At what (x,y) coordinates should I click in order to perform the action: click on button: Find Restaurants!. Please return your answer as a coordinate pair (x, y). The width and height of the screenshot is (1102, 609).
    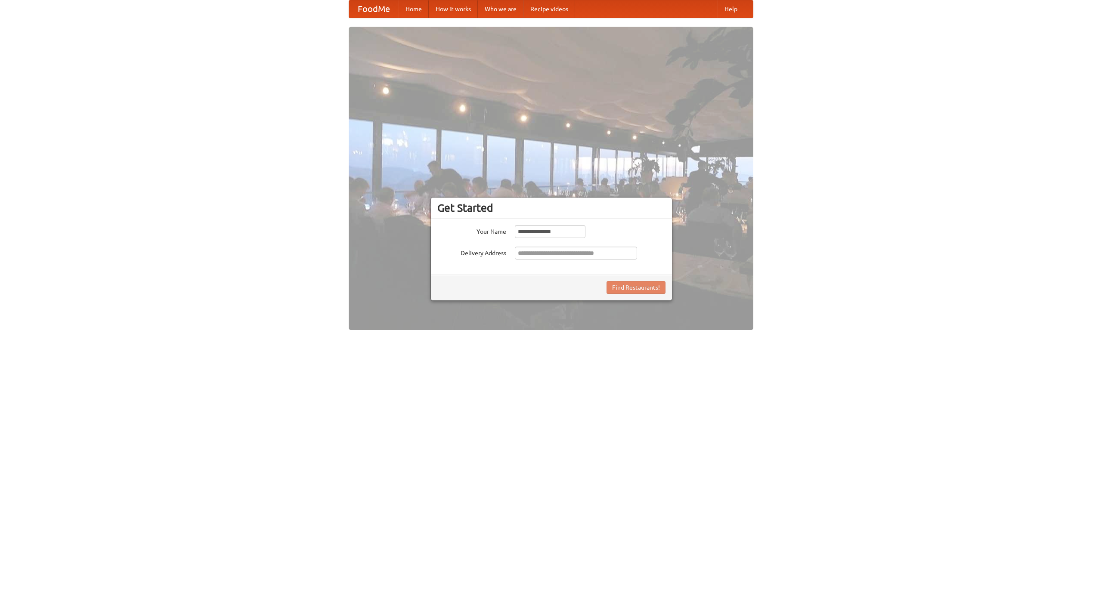
    Looking at the image, I should click on (636, 288).